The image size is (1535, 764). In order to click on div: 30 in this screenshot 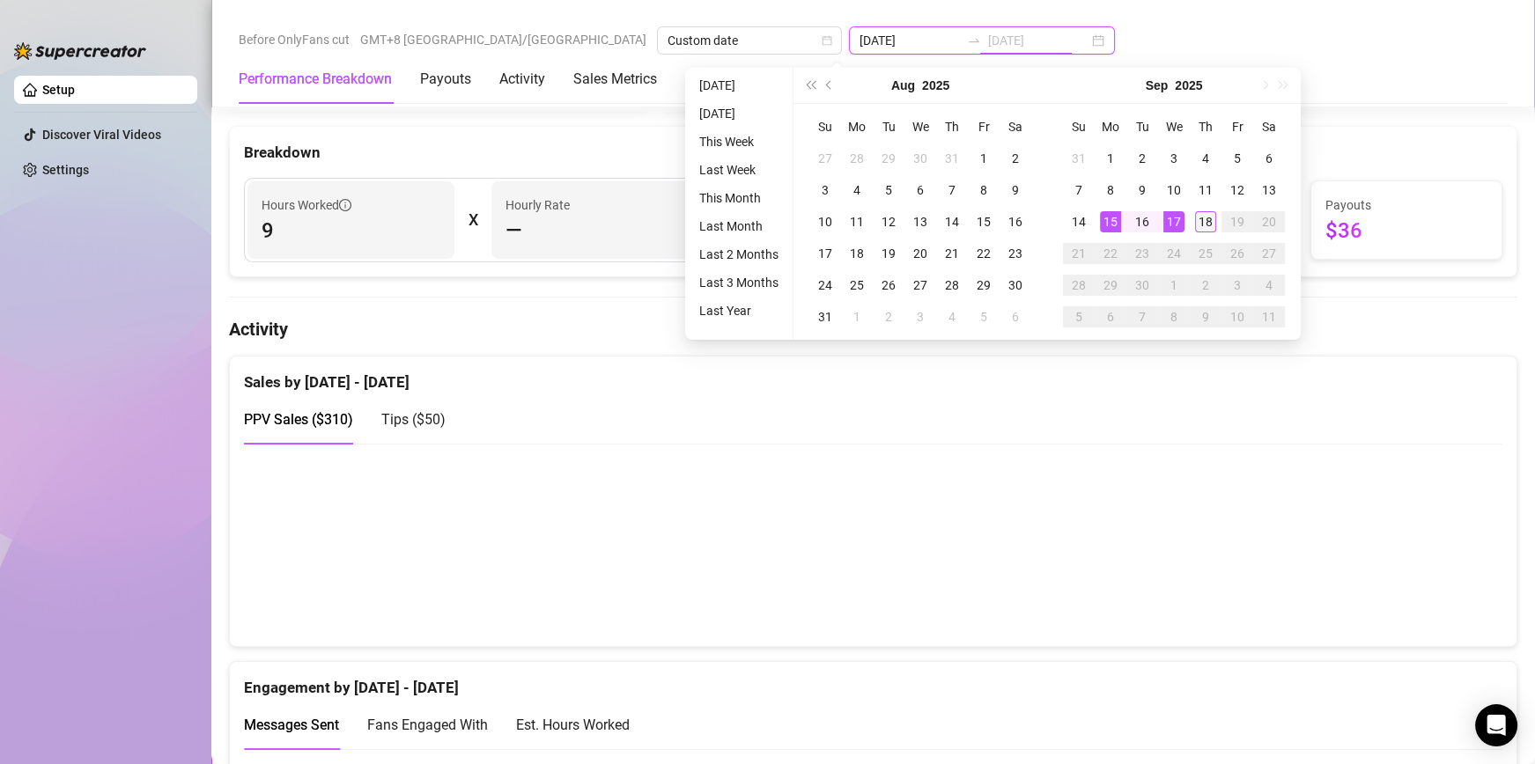, I will do `click(1015, 285)`.